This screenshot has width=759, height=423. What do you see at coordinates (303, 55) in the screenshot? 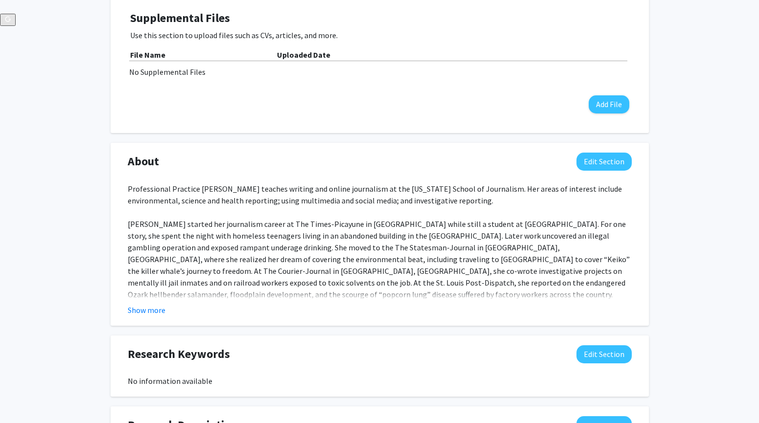
I see `b: Uploaded Date` at bounding box center [303, 55].